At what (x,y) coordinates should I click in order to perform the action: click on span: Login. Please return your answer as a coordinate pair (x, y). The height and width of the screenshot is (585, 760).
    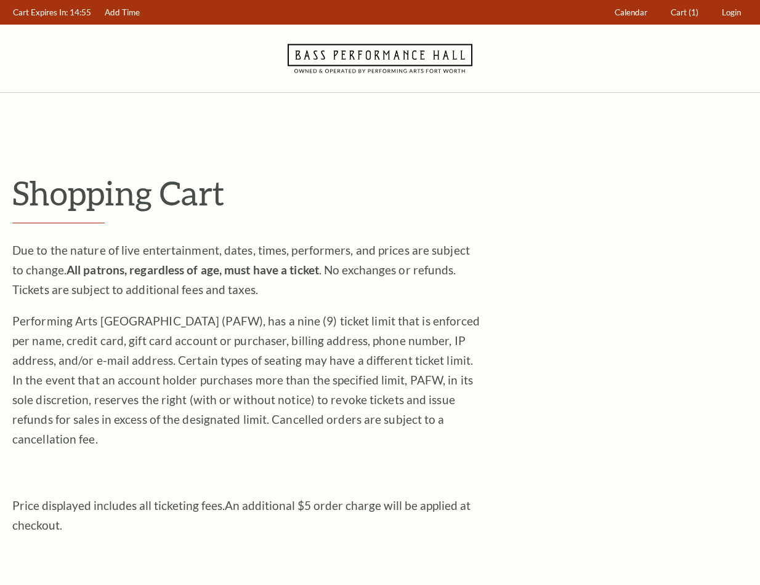
    Looking at the image, I should click on (731, 12).